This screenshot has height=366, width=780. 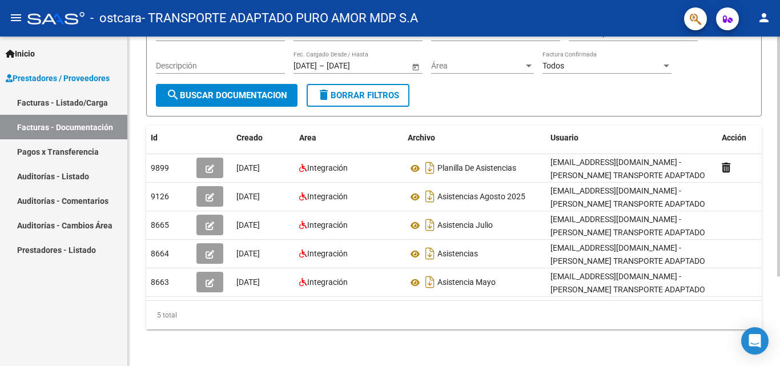 I want to click on input: Fecha inicio, so click(x=305, y=66).